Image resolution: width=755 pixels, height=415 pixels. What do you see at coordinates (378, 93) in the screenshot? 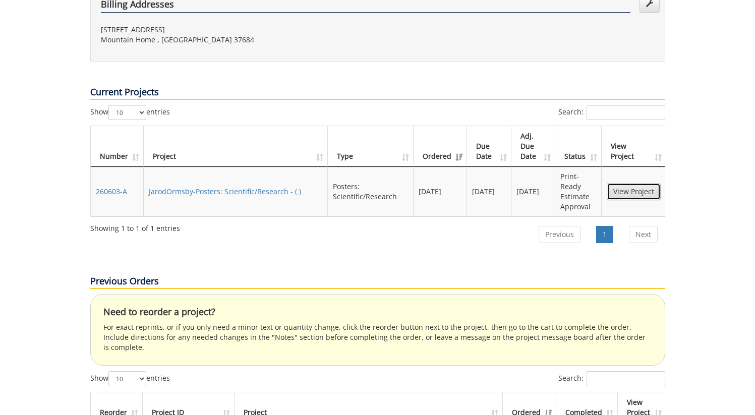
I see `p: Current Projects` at bounding box center [378, 93].